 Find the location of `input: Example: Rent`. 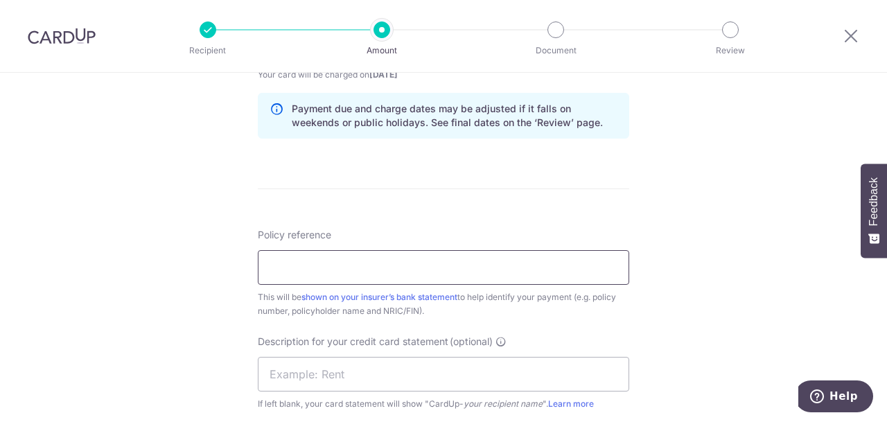

input: Example: Rent is located at coordinates (444, 374).